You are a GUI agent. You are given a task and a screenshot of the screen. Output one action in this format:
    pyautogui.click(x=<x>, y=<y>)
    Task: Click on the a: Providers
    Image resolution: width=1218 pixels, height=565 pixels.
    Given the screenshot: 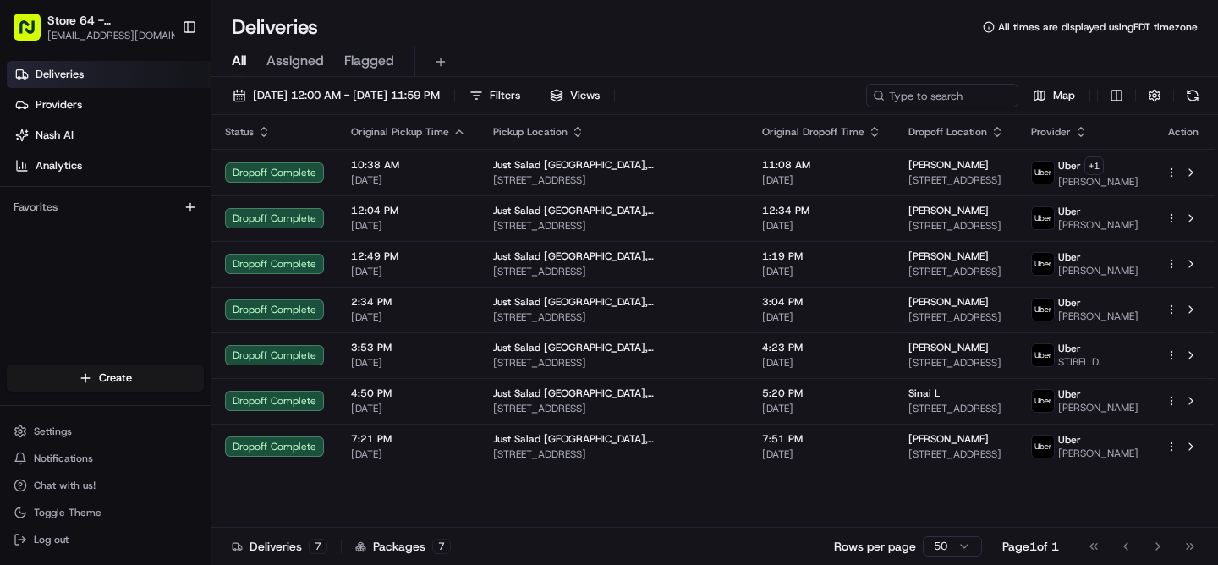 What is the action you would take?
    pyautogui.click(x=108, y=105)
    